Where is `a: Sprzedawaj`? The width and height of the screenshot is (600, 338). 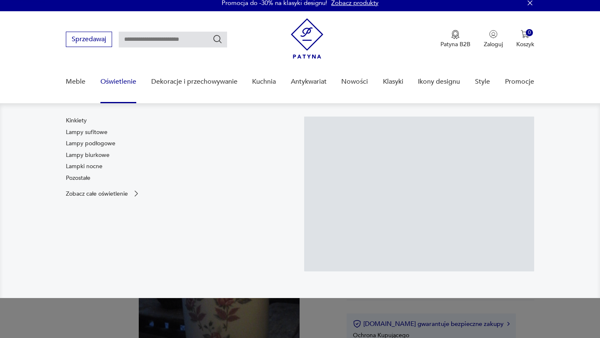
a: Sprzedawaj is located at coordinates (89, 40).